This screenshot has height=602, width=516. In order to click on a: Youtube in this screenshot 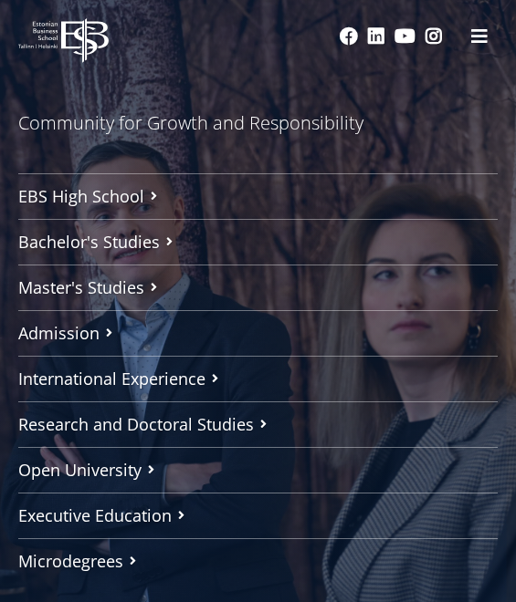, I will do `click(404, 37)`.